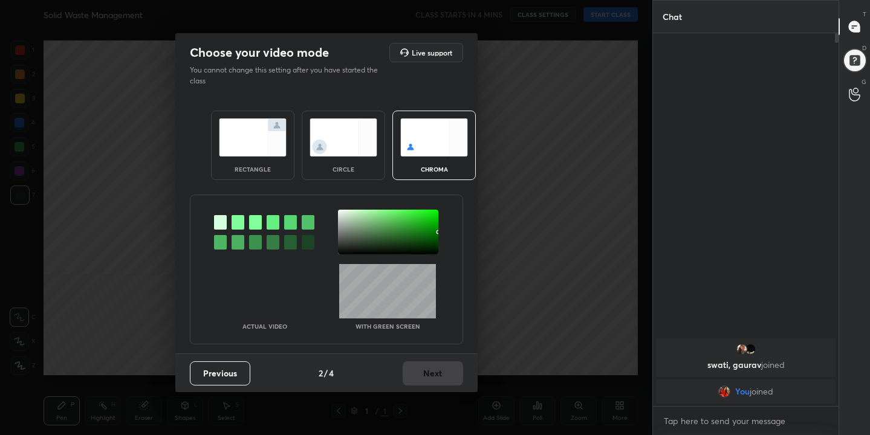 The height and width of the screenshot is (435, 870). Describe the element at coordinates (220, 374) in the screenshot. I see `button: Previous` at that location.